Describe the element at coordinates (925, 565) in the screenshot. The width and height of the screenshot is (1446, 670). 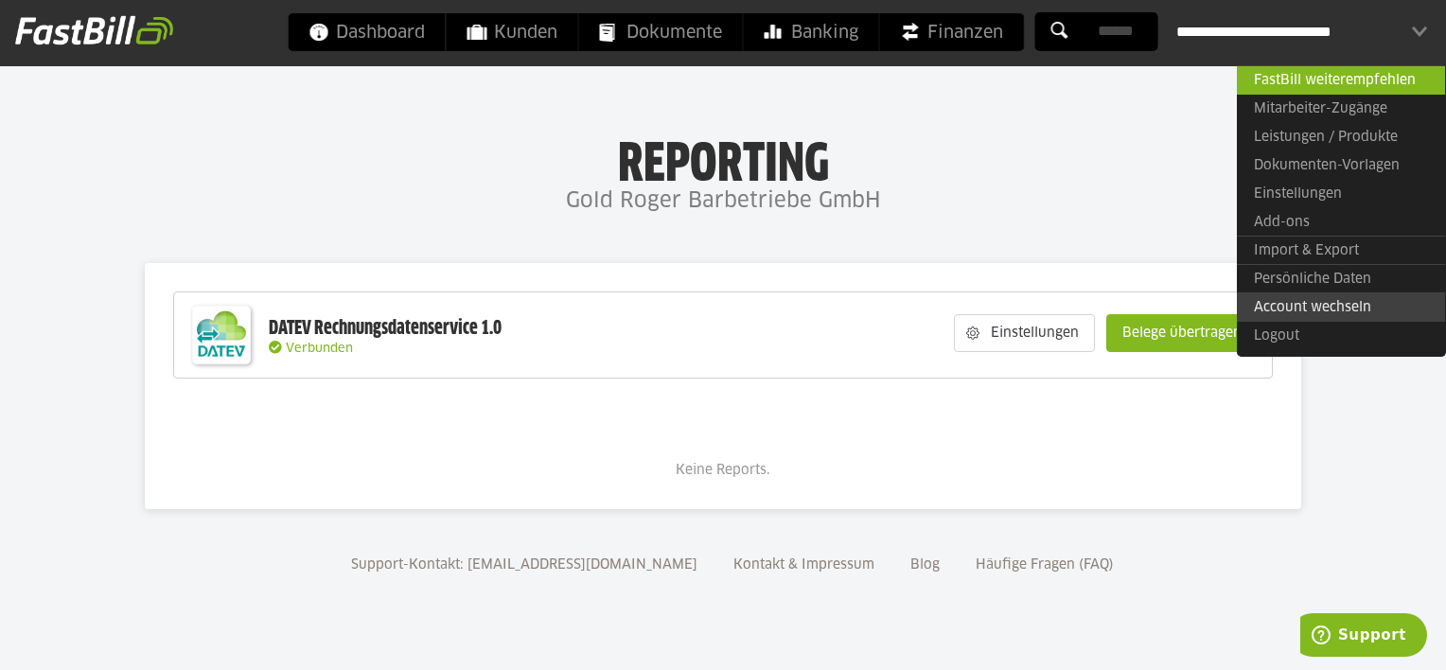
I see `a: Blog` at that location.